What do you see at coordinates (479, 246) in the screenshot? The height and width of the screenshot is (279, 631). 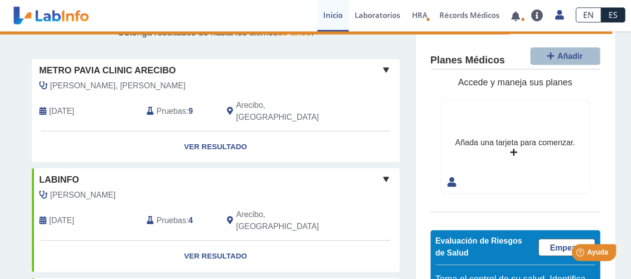 I see `span: Evaluación de Riesgos de Salud` at bounding box center [479, 246].